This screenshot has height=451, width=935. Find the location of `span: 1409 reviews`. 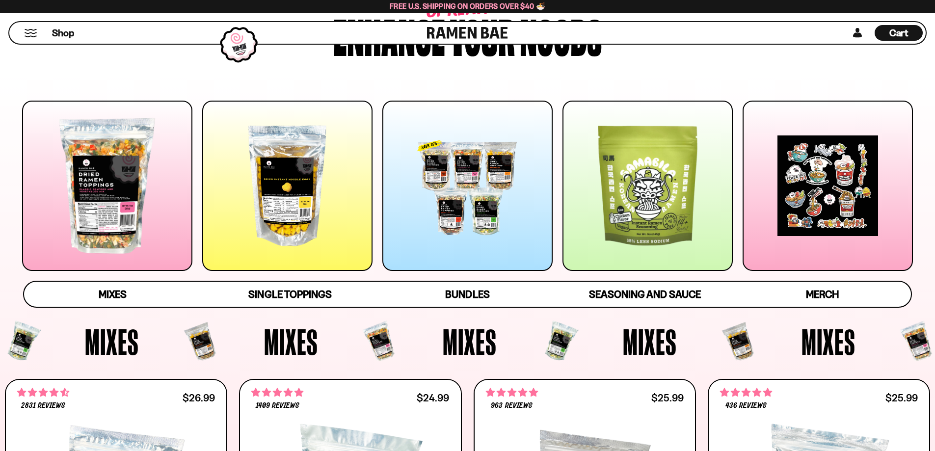

span: 1409 reviews is located at coordinates (277, 406).